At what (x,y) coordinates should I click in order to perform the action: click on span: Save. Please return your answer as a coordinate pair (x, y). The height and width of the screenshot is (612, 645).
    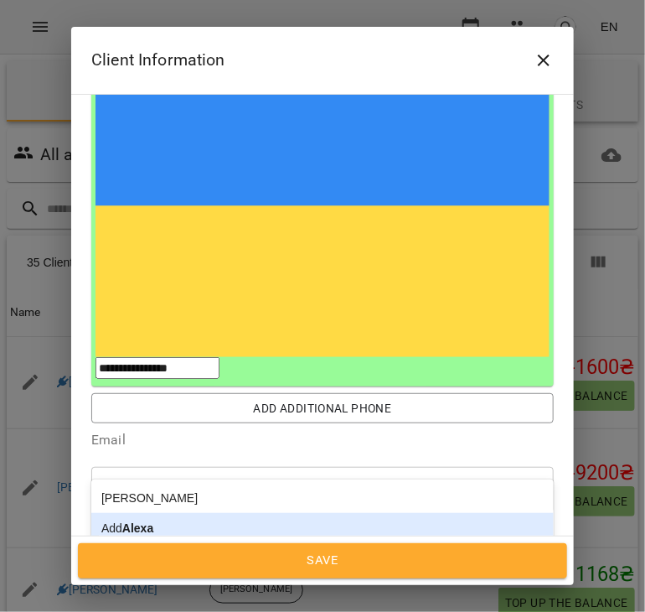
    Looking at the image, I should click on (323, 560).